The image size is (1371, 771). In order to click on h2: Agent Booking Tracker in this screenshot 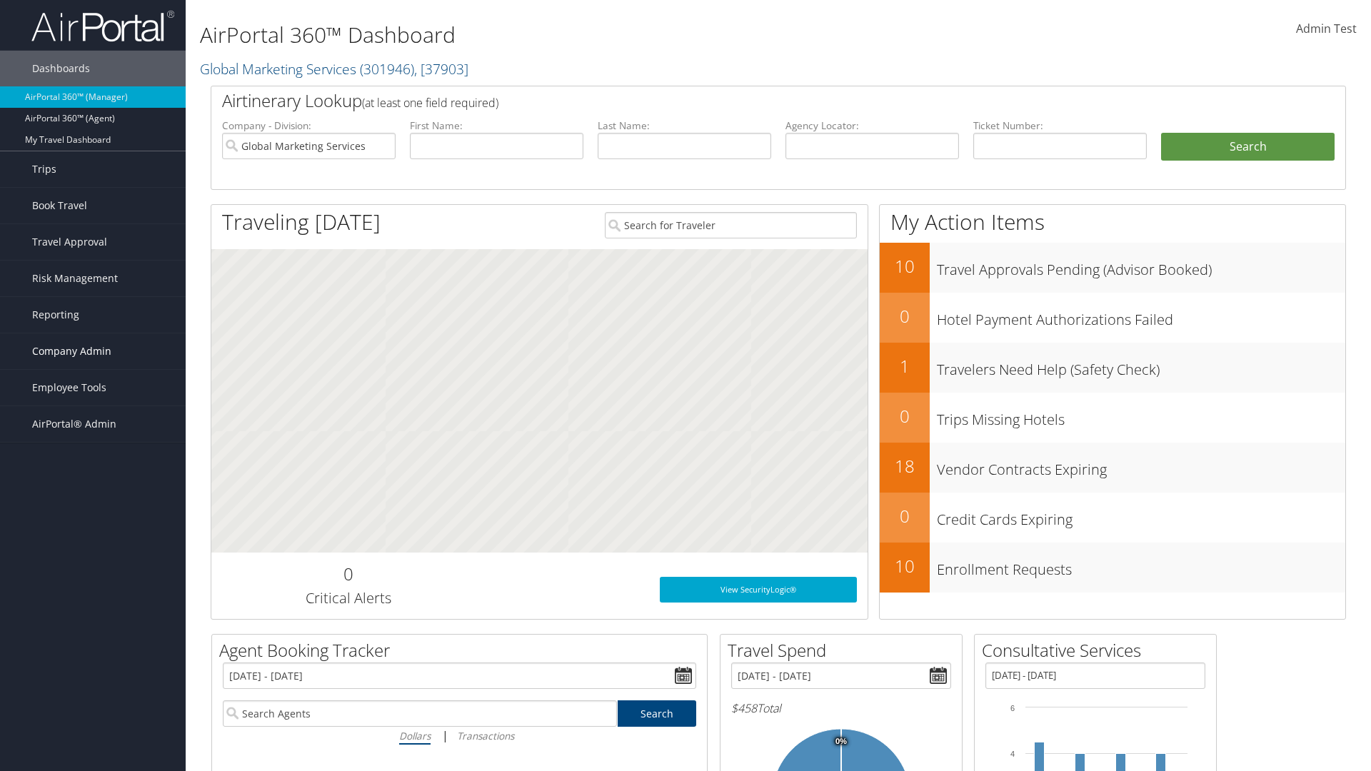, I will do `click(463, 651)`.